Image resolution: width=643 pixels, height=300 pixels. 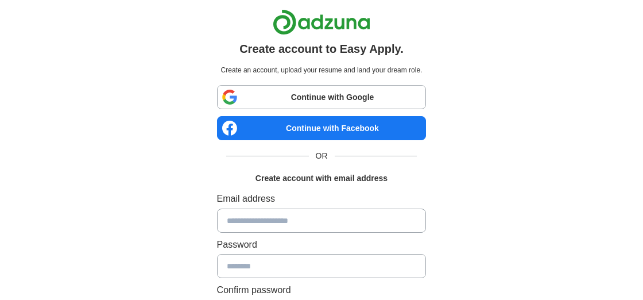 What do you see at coordinates (321, 245) in the screenshot?
I see `label: Password` at bounding box center [321, 245].